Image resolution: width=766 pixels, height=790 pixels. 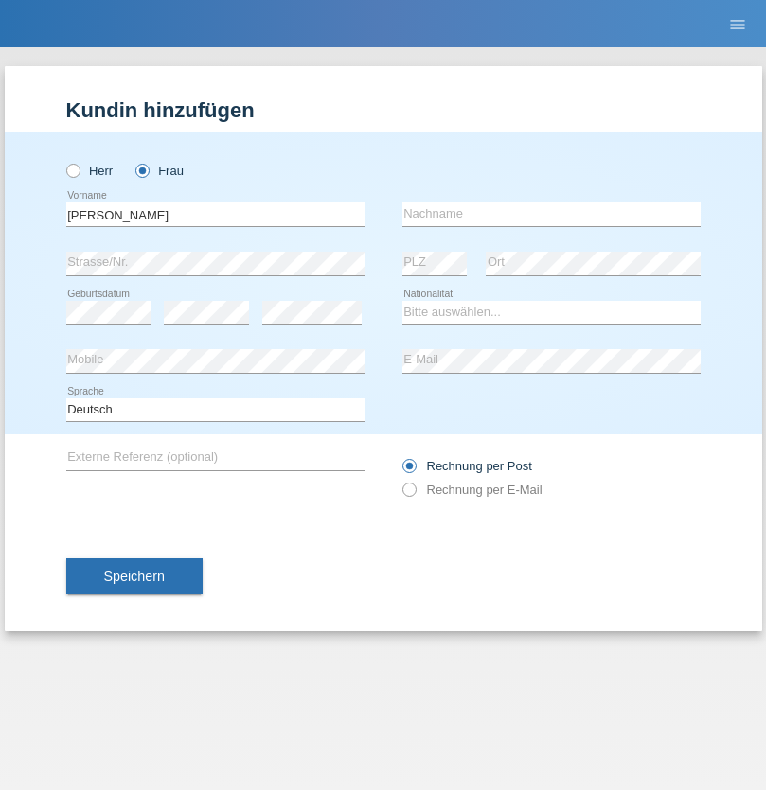 I want to click on label: Rechnung per Post, so click(x=467, y=466).